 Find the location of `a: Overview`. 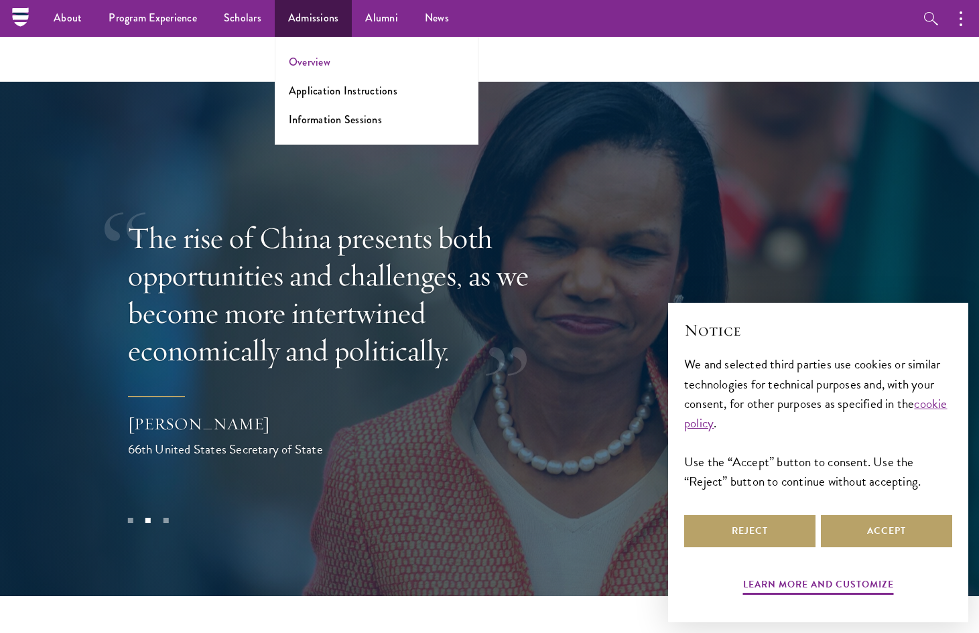

a: Overview is located at coordinates (309, 62).